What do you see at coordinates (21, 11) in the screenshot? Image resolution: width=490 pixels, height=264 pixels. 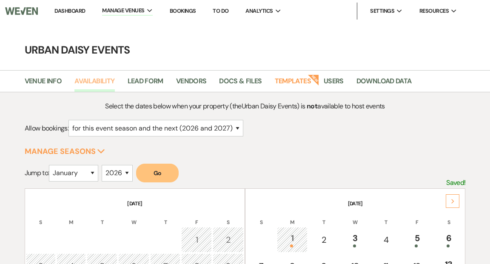 I see `img: Weven Logo` at bounding box center [21, 11].